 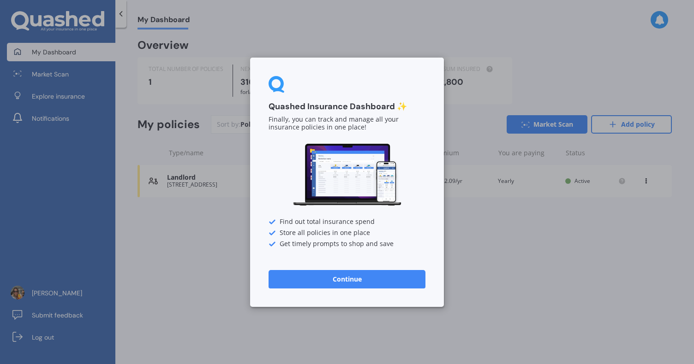 I want to click on h3: Quashed Insurance Dashboard ✨, so click(x=347, y=107).